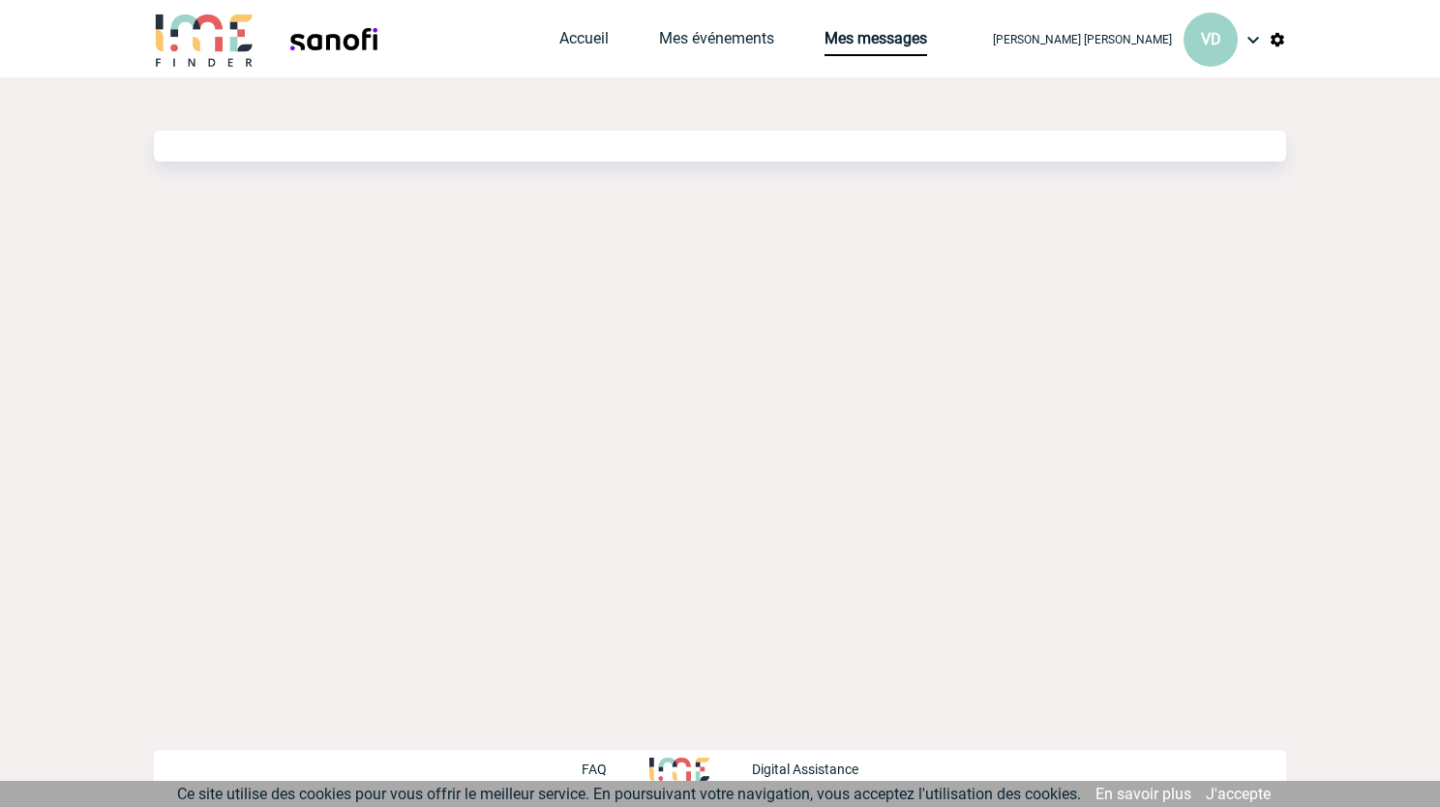  Describe the element at coordinates (876, 43) in the screenshot. I see `a: Mes messages` at that location.